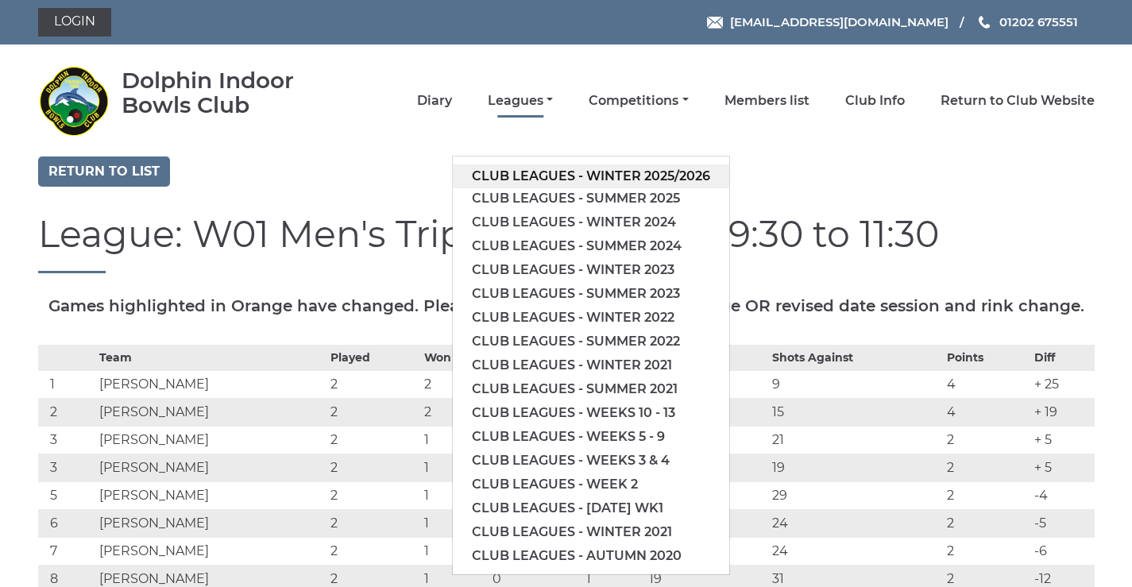 Image resolution: width=1132 pixels, height=587 pixels. What do you see at coordinates (67, 495) in the screenshot?
I see `td: 5` at bounding box center [67, 495].